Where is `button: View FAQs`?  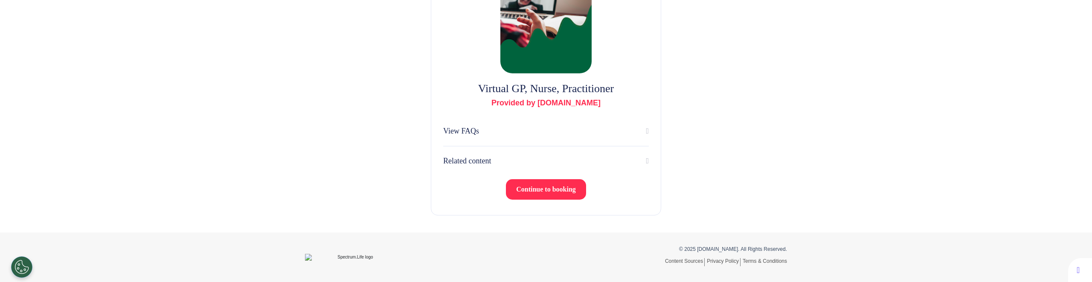
button: View FAQs is located at coordinates (546, 131).